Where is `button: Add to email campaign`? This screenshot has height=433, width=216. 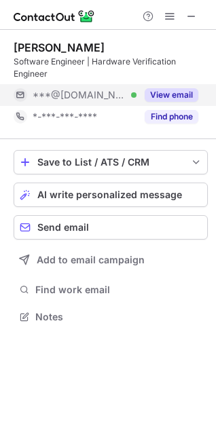 button: Add to email campaign is located at coordinates (111, 260).